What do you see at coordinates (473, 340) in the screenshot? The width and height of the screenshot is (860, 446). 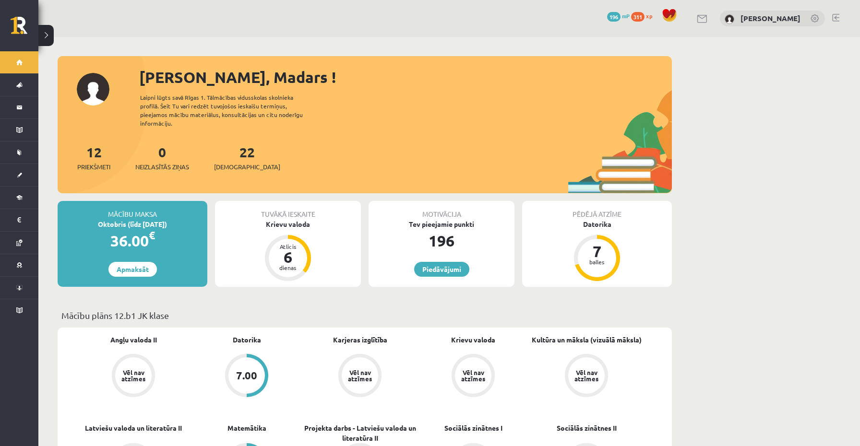 I see `a: Krievu valoda` at bounding box center [473, 340].